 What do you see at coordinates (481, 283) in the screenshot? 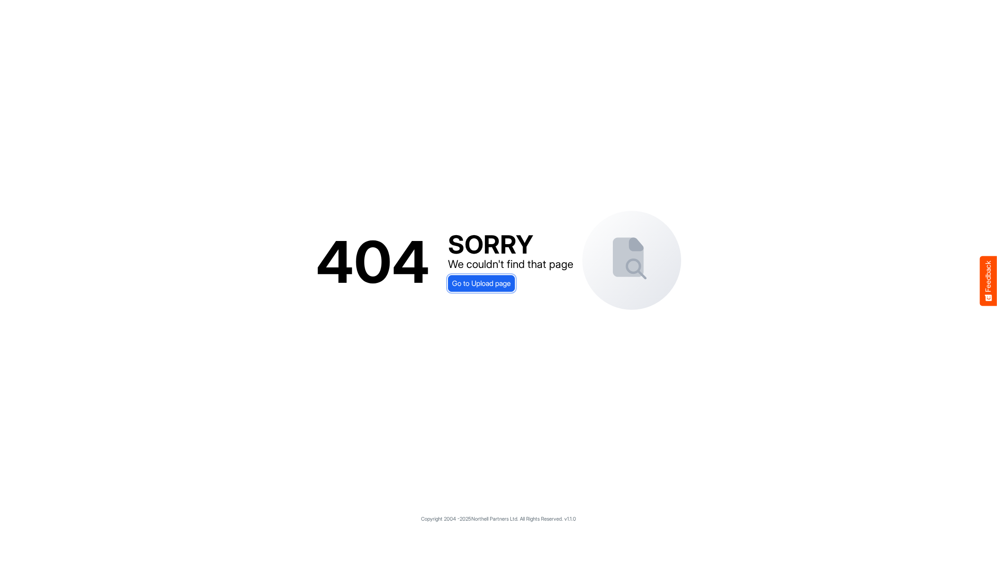
I see `a: Go to Upload page` at bounding box center [481, 283].